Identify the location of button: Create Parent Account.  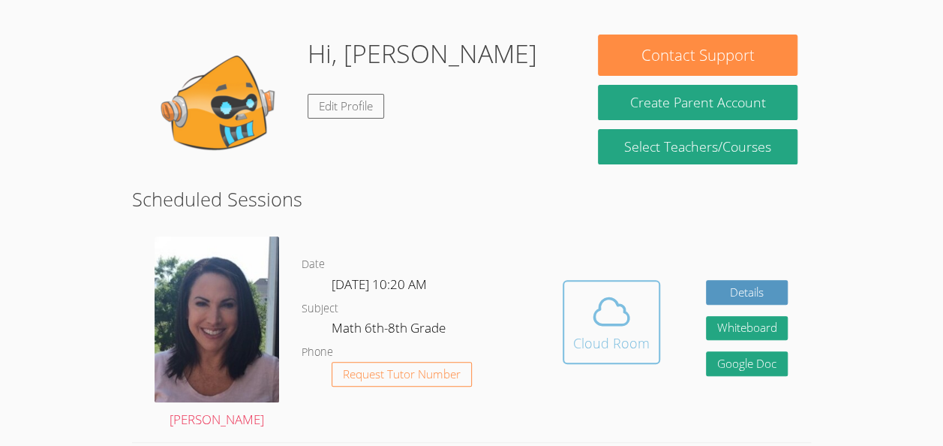
(697, 102).